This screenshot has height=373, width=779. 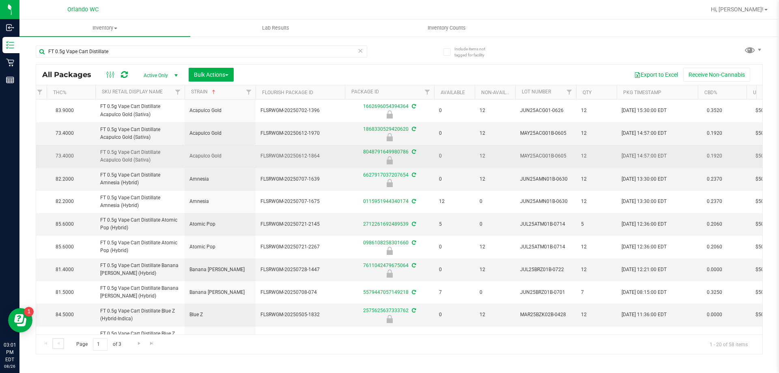 What do you see at coordinates (65, 247) in the screenshot?
I see `span: 85.6000` at bounding box center [65, 247].